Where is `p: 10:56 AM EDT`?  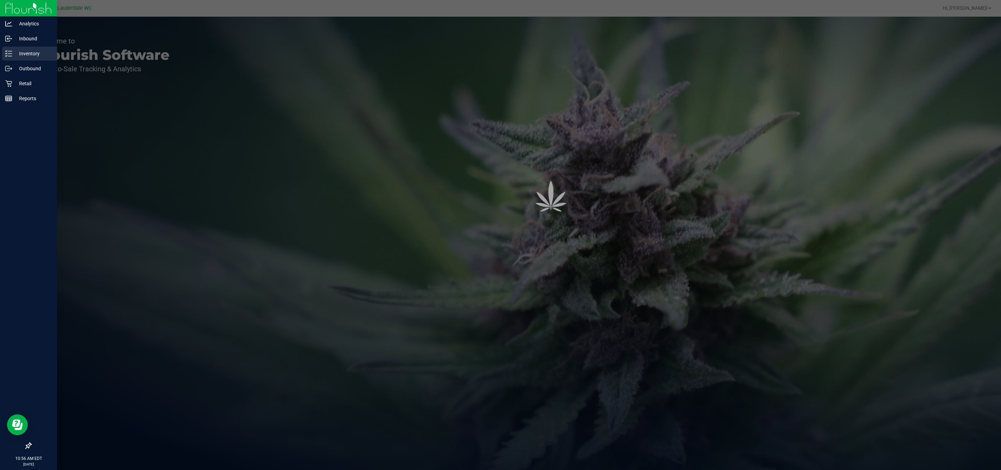
p: 10:56 AM EDT is located at coordinates (29, 458).